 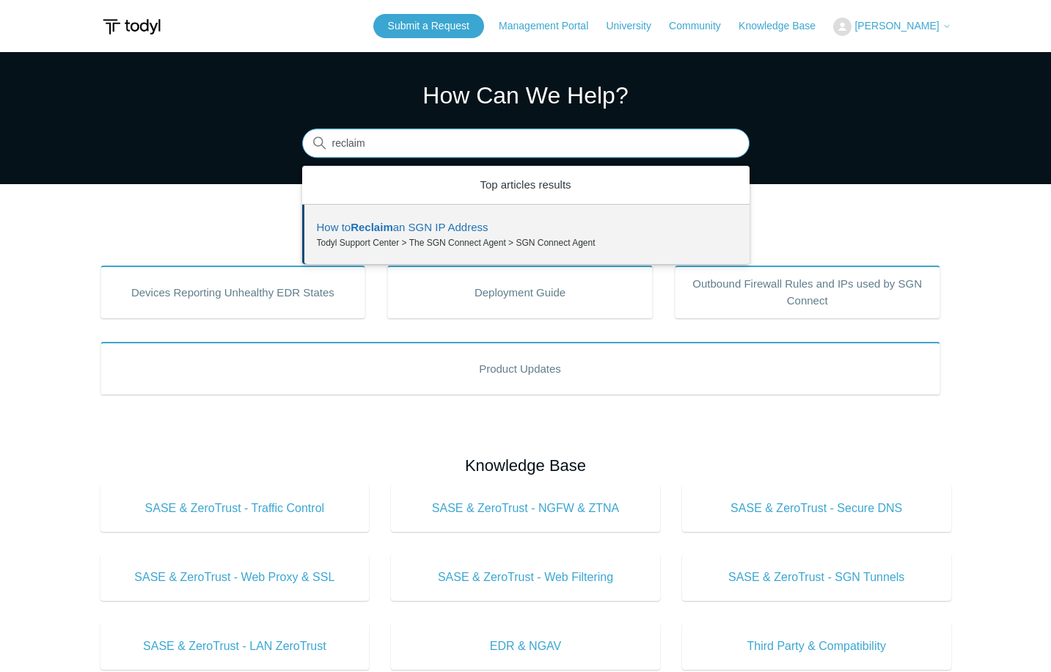 I want to click on h2: Knowledge Base, so click(x=526, y=465).